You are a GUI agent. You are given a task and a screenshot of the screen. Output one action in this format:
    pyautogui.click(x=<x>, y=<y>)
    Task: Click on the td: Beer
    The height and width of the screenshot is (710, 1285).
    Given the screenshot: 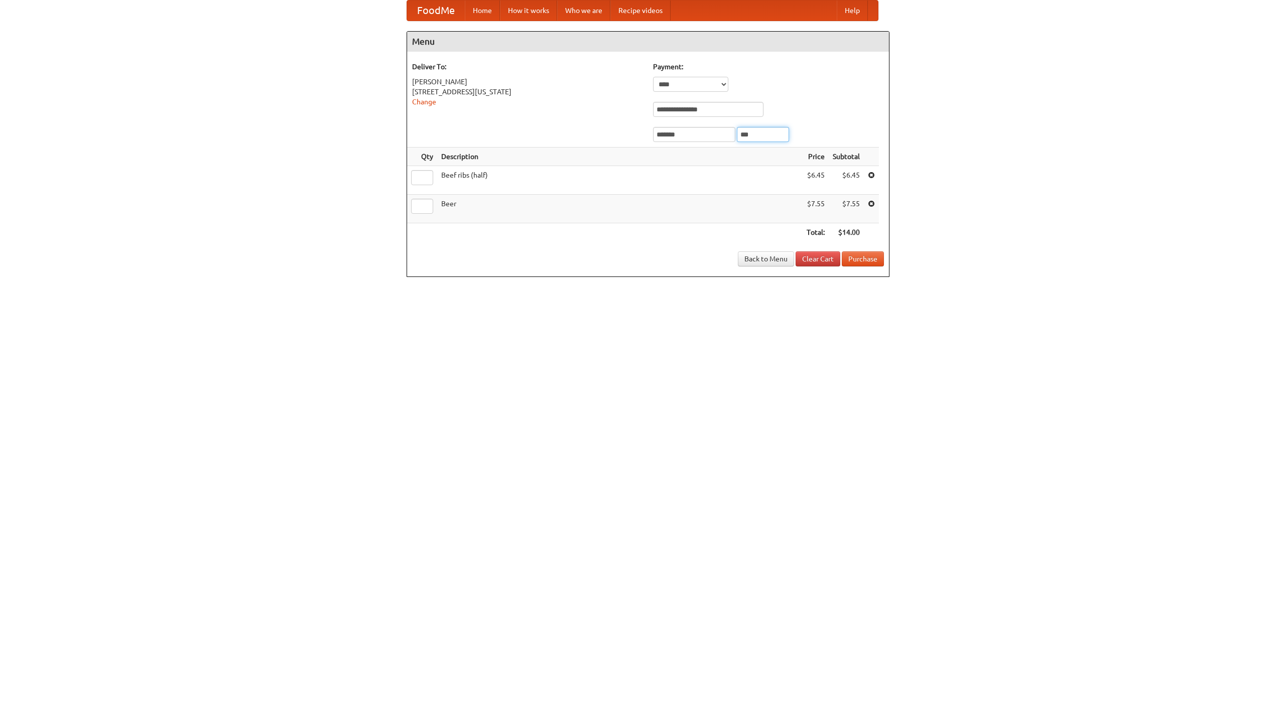 What is the action you would take?
    pyautogui.click(x=620, y=209)
    